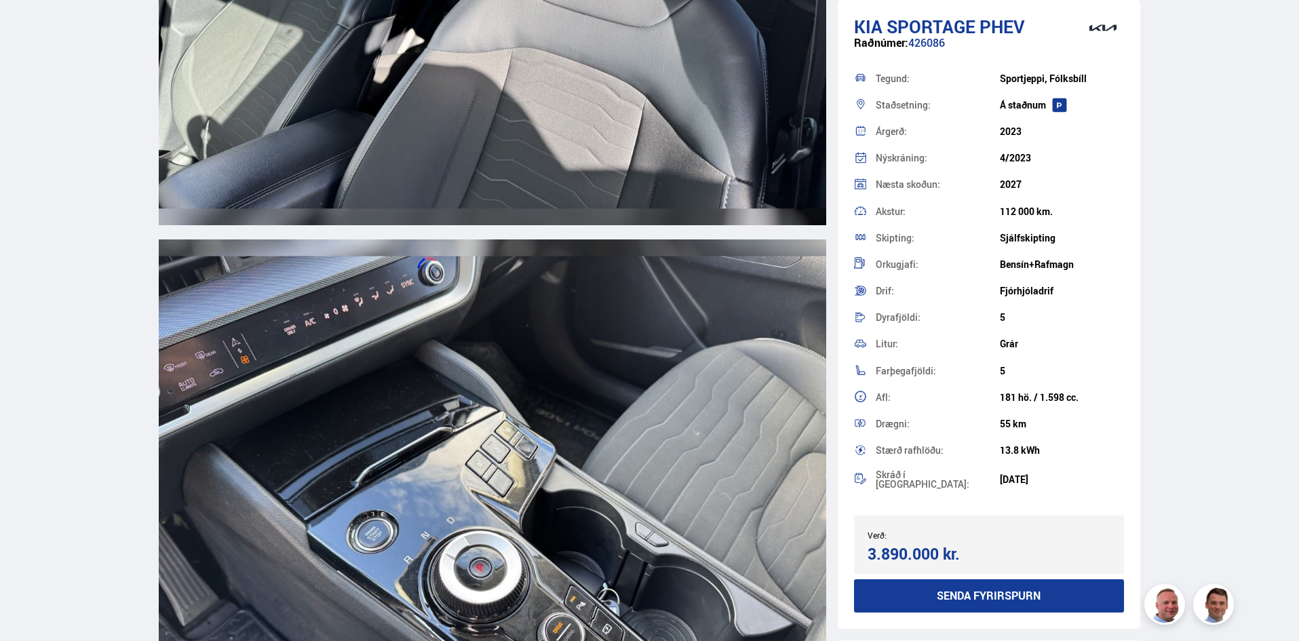  What do you see at coordinates (938, 318) in the screenshot?
I see `div: Dyrafjöldi:` at bounding box center [938, 318].